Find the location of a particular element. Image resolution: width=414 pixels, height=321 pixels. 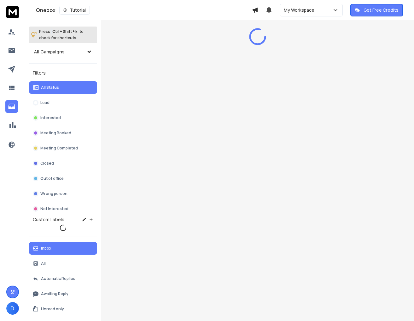

button: Awaiting Reply is located at coordinates (63, 293).